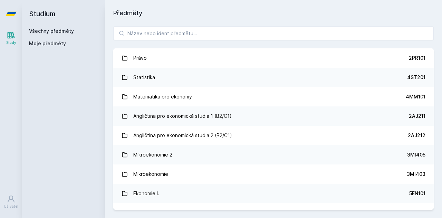 Image resolution: width=442 pixels, height=218 pixels. Describe the element at coordinates (417, 193) in the screenshot. I see `div: 5EN101` at that location.